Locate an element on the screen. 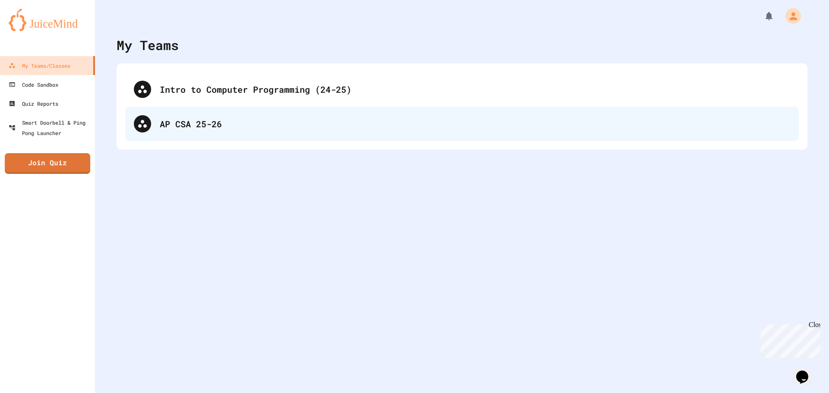 The width and height of the screenshot is (829, 393). div: My Account is located at coordinates (789, 16).